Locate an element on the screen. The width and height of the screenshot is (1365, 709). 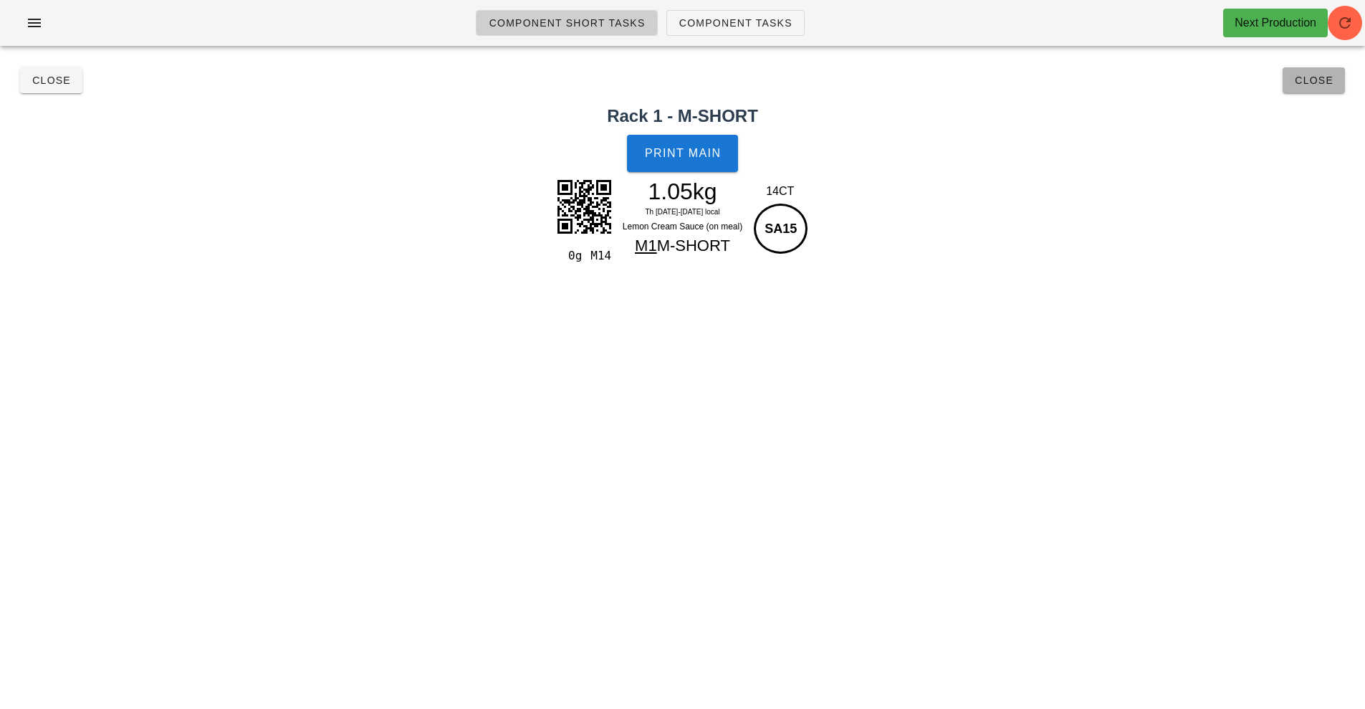
a: Component Short Tasks is located at coordinates (566, 23).